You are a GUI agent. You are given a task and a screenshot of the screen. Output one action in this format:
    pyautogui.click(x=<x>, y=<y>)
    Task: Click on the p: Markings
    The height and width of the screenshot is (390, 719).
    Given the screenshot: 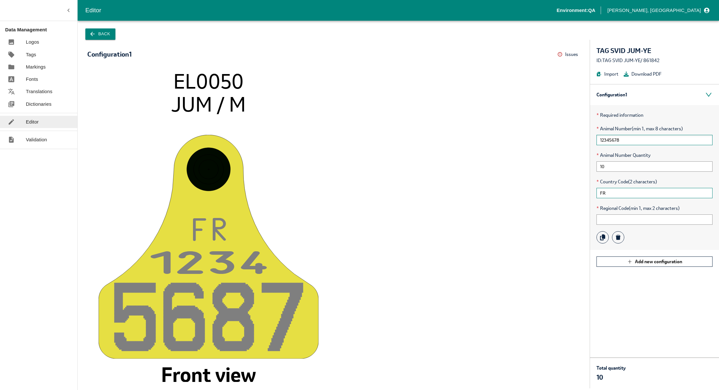 What is the action you would take?
    pyautogui.click(x=36, y=67)
    